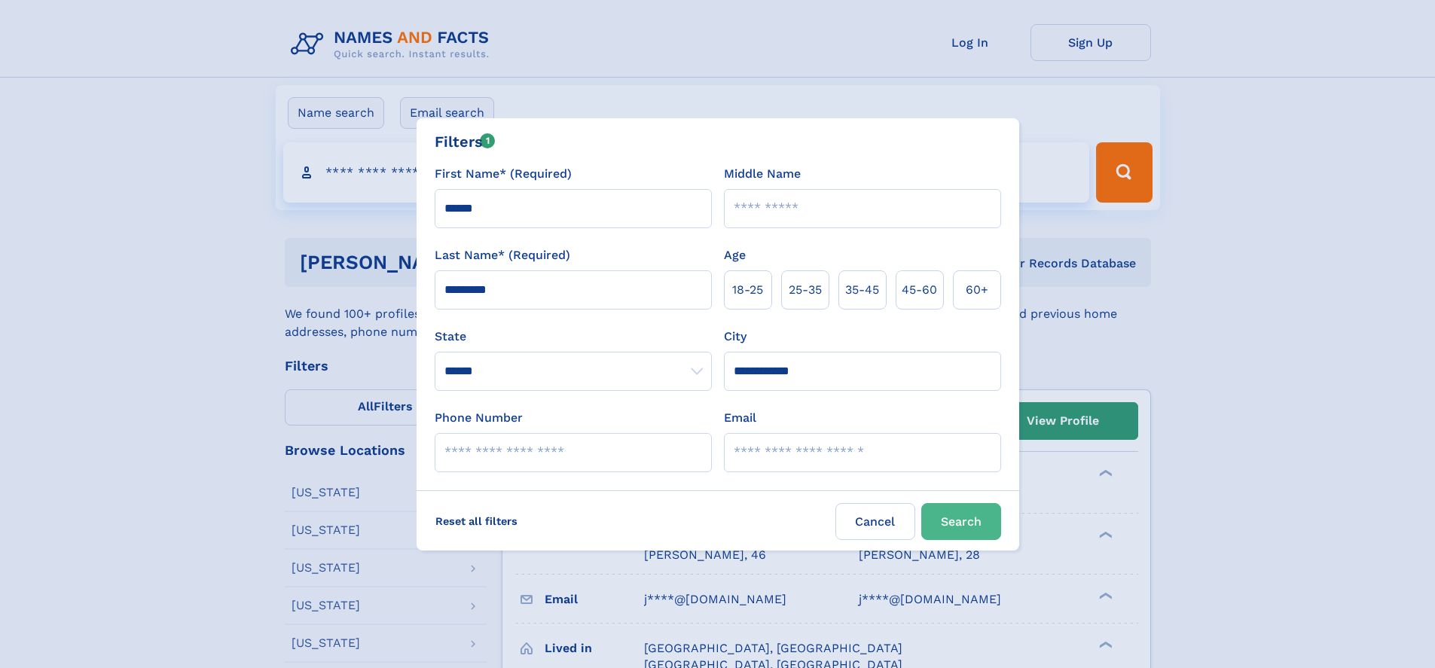 Image resolution: width=1435 pixels, height=668 pixels. Describe the element at coordinates (875, 521) in the screenshot. I see `label: Cancel` at that location.